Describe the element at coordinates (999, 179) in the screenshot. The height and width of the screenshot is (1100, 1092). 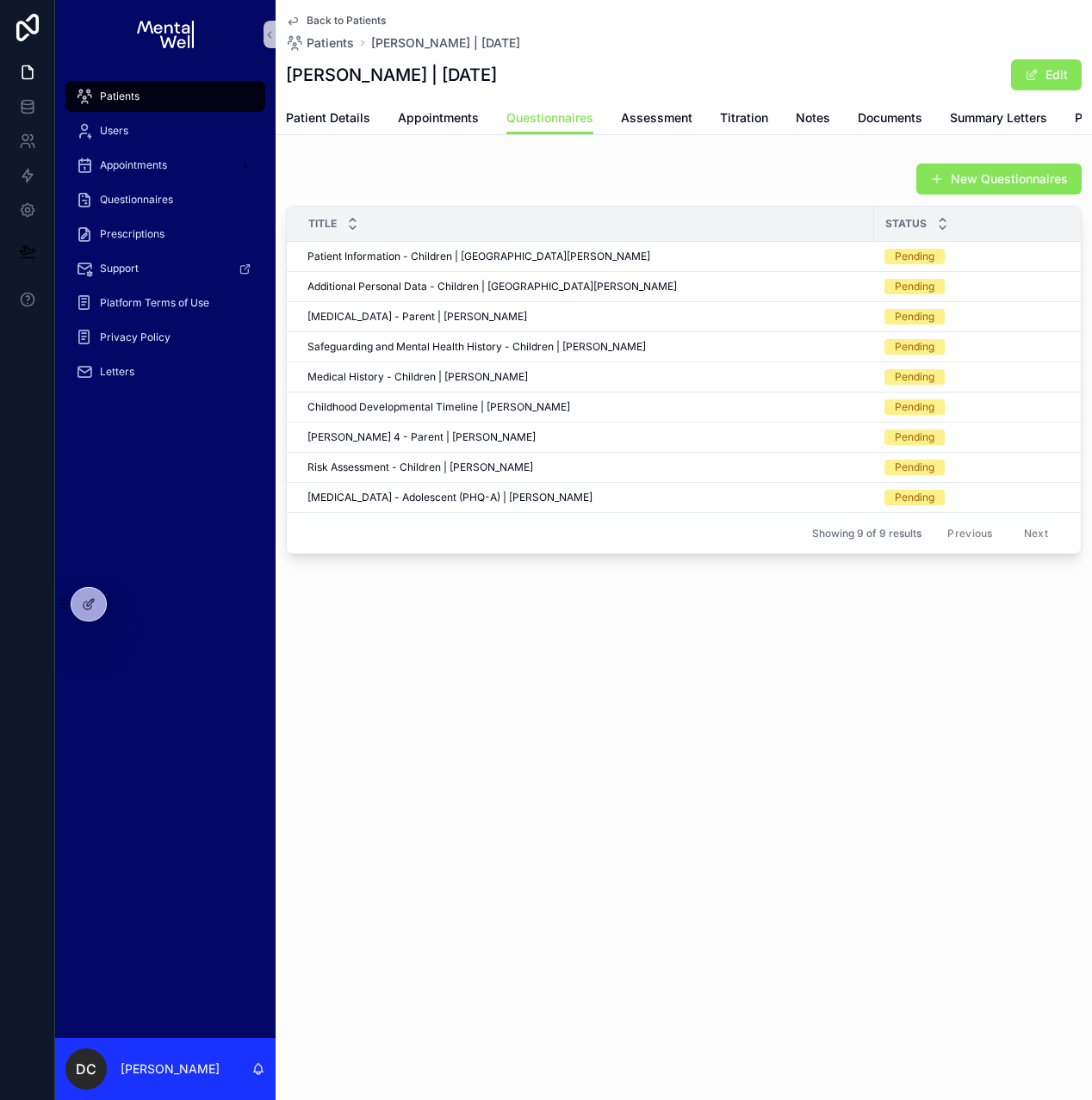
I see `a: New Questionnaires` at that location.